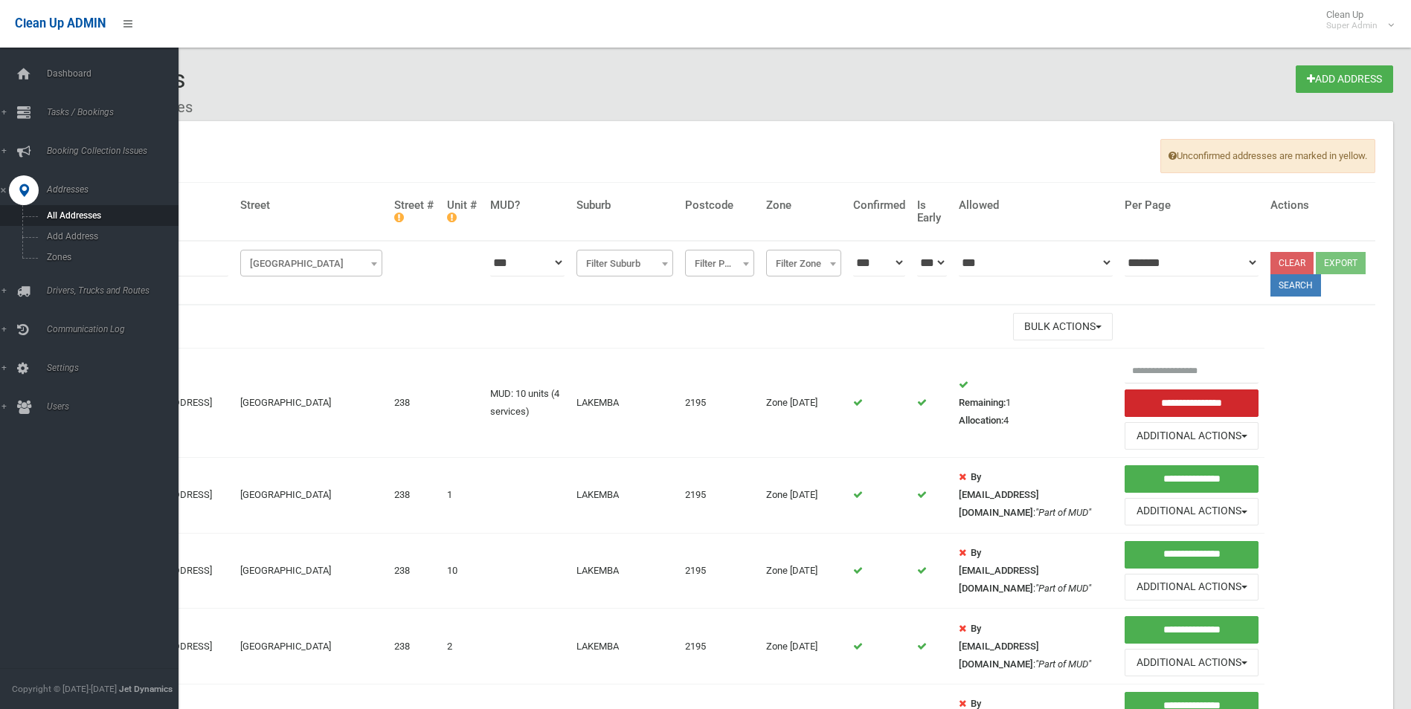  I want to click on strong: Remaining:, so click(982, 402).